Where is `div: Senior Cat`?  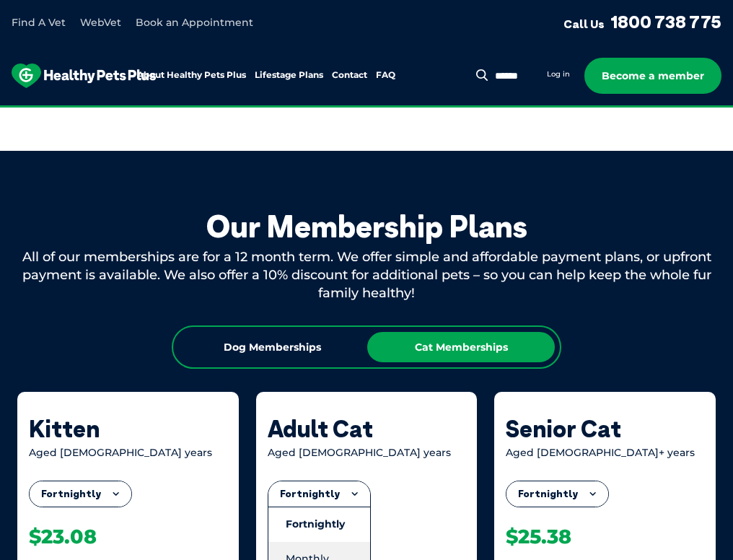 div: Senior Cat is located at coordinates (605, 429).